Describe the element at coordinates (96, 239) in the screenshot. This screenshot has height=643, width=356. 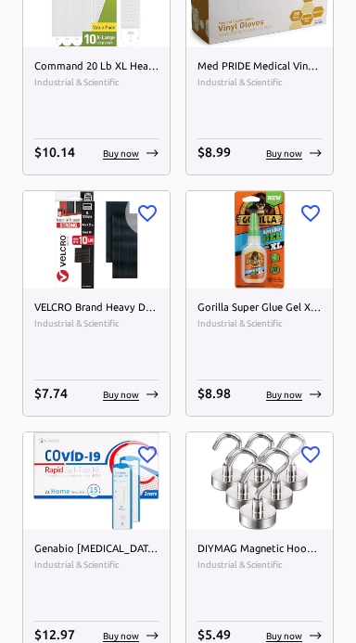
I see `img: VELCRO Brand Heavy Duty Fasteners | 4x2 Inch Strips with Adhesive 8 Sets | Holds 10 lbs | Black I...` at that location.